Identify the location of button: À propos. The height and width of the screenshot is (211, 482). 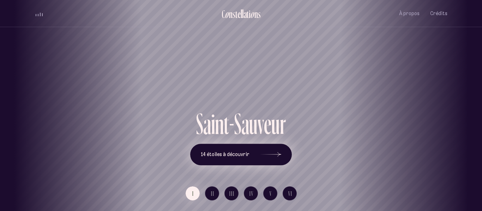
(409, 13).